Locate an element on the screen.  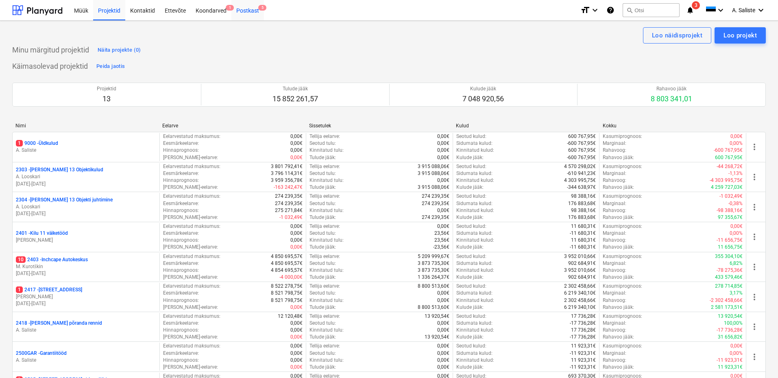
p: -600 767,95€ is located at coordinates (581, 143).